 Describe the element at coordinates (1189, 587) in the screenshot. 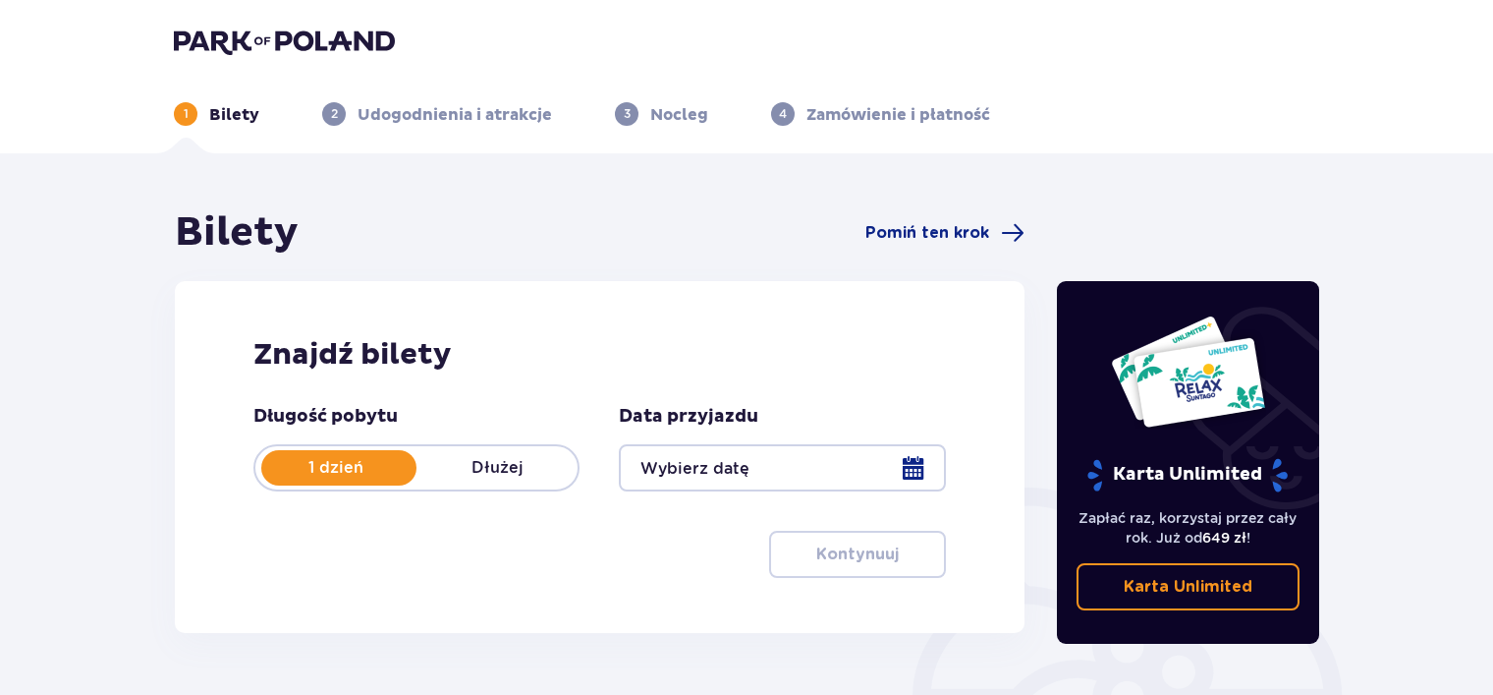

I see `a: Karta Unlimited` at that location.